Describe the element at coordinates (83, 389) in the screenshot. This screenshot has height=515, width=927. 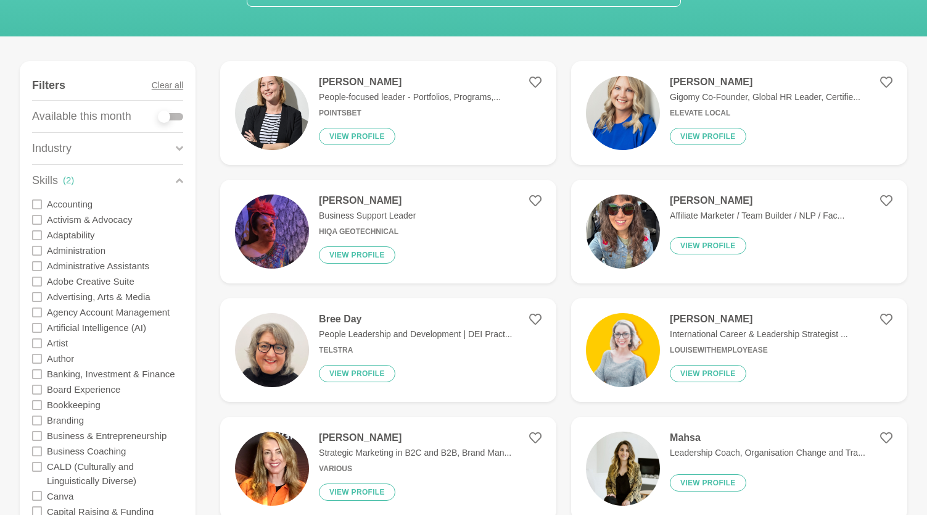
I see `label: Board Experience` at that location.